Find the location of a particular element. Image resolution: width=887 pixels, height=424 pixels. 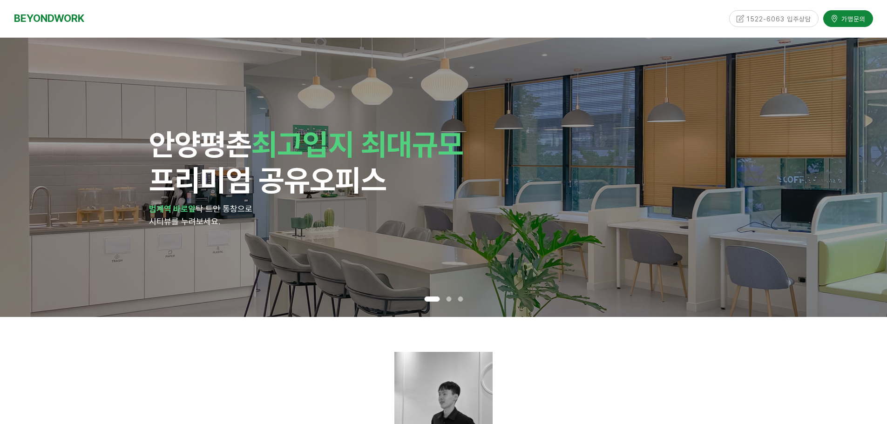

span: 가맹문의 is located at coordinates (852, 18).